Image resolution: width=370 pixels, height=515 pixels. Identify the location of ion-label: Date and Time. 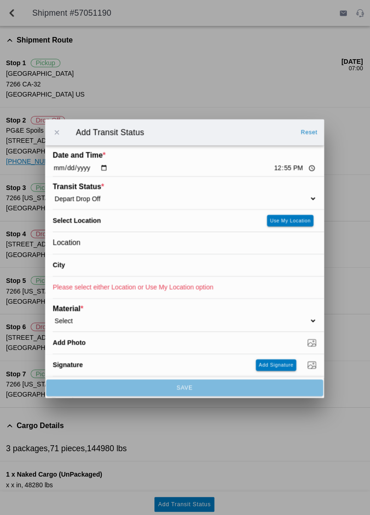
(152, 154).